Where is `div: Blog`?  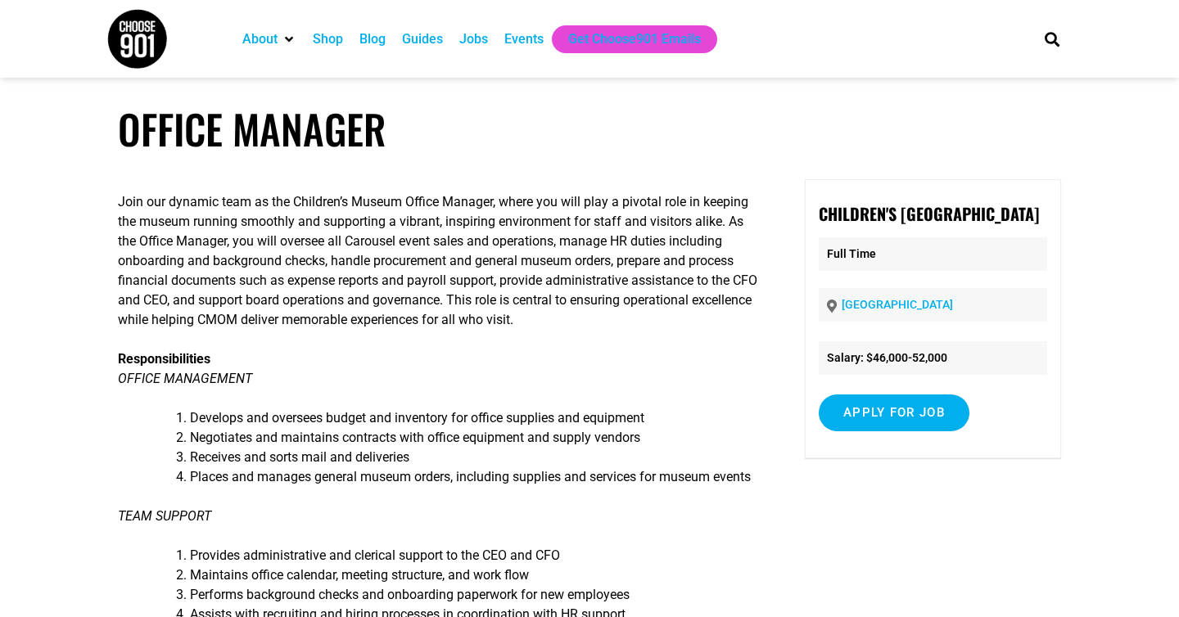 div: Blog is located at coordinates (373, 39).